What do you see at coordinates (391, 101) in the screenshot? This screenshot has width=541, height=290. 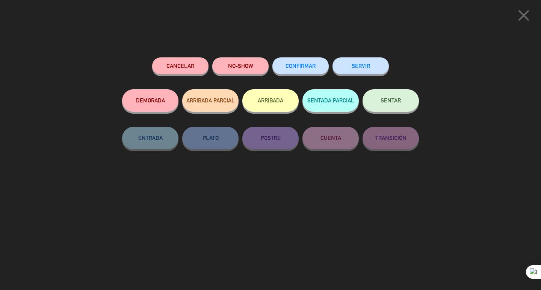 I see `button: SENTAR` at bounding box center [391, 101].